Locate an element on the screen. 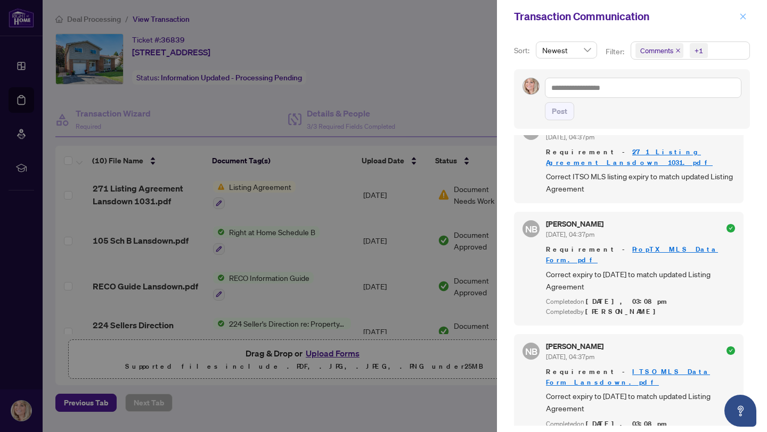  div: +1 is located at coordinates (698, 51).